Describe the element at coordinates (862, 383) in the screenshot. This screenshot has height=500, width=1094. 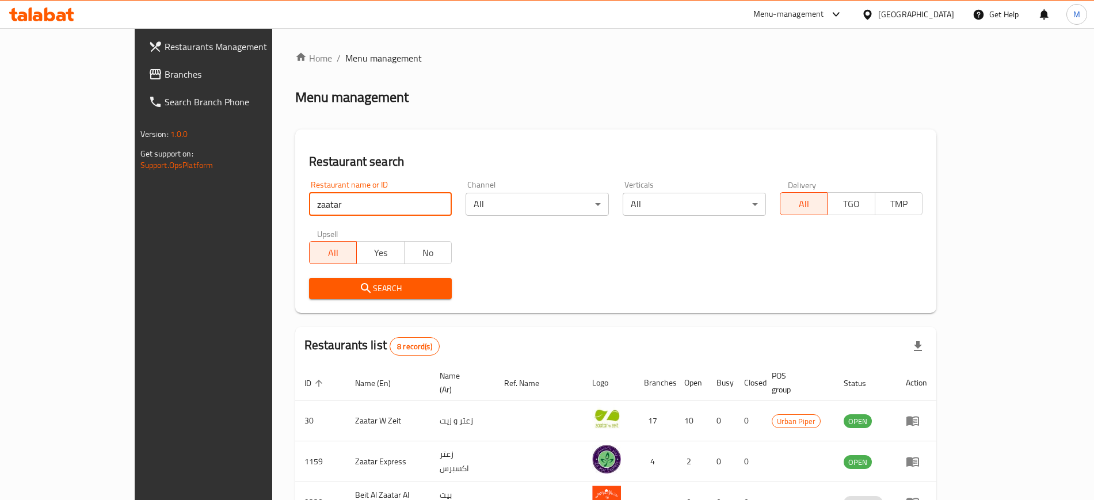
I see `span: Status` at that location.